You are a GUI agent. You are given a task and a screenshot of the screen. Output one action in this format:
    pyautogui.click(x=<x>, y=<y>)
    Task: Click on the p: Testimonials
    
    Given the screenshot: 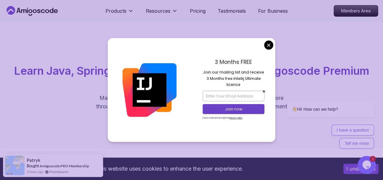 What is the action you would take?
    pyautogui.click(x=232, y=11)
    